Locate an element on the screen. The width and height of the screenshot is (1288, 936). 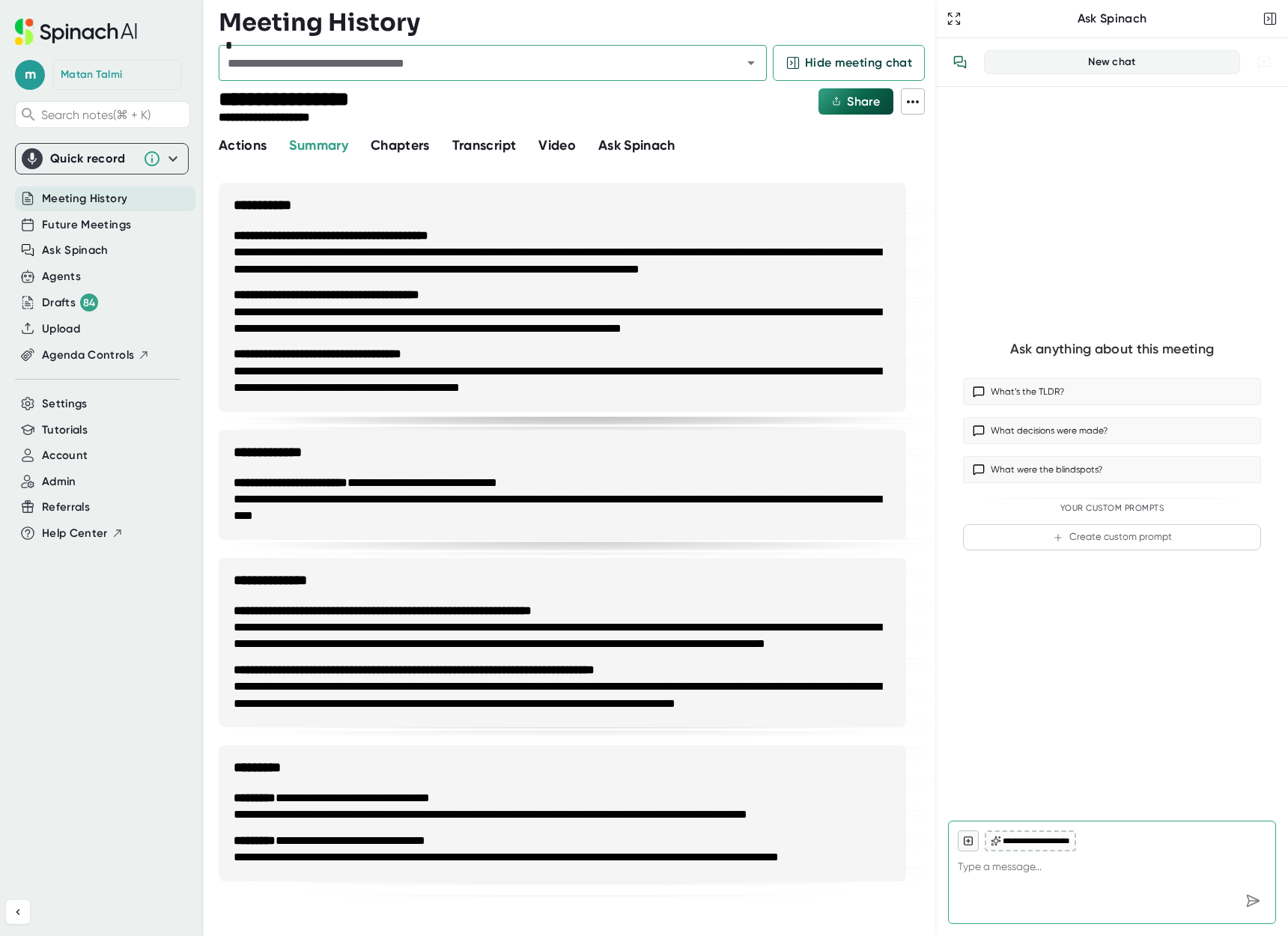
button: Settings is located at coordinates (65, 404).